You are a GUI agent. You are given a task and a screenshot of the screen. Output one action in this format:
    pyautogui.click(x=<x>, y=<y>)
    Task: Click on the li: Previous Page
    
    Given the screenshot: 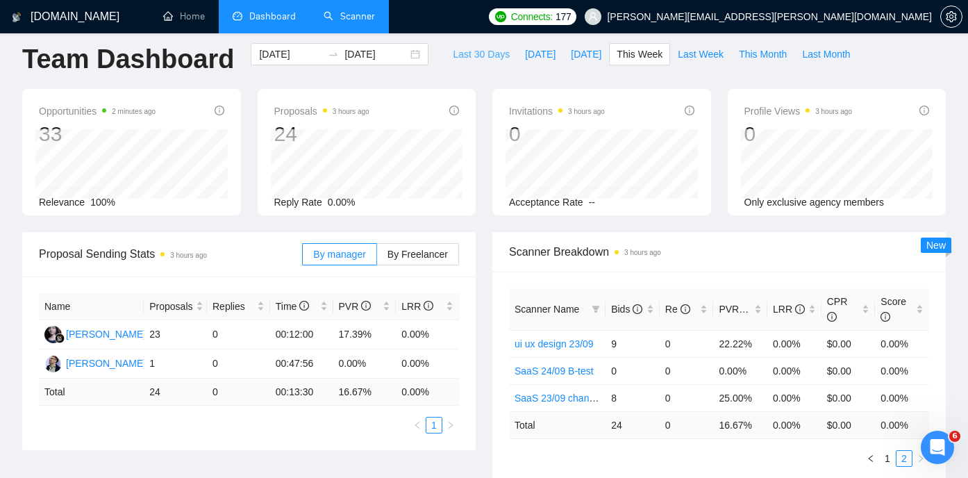 What is the action you would take?
    pyautogui.click(x=871, y=458)
    